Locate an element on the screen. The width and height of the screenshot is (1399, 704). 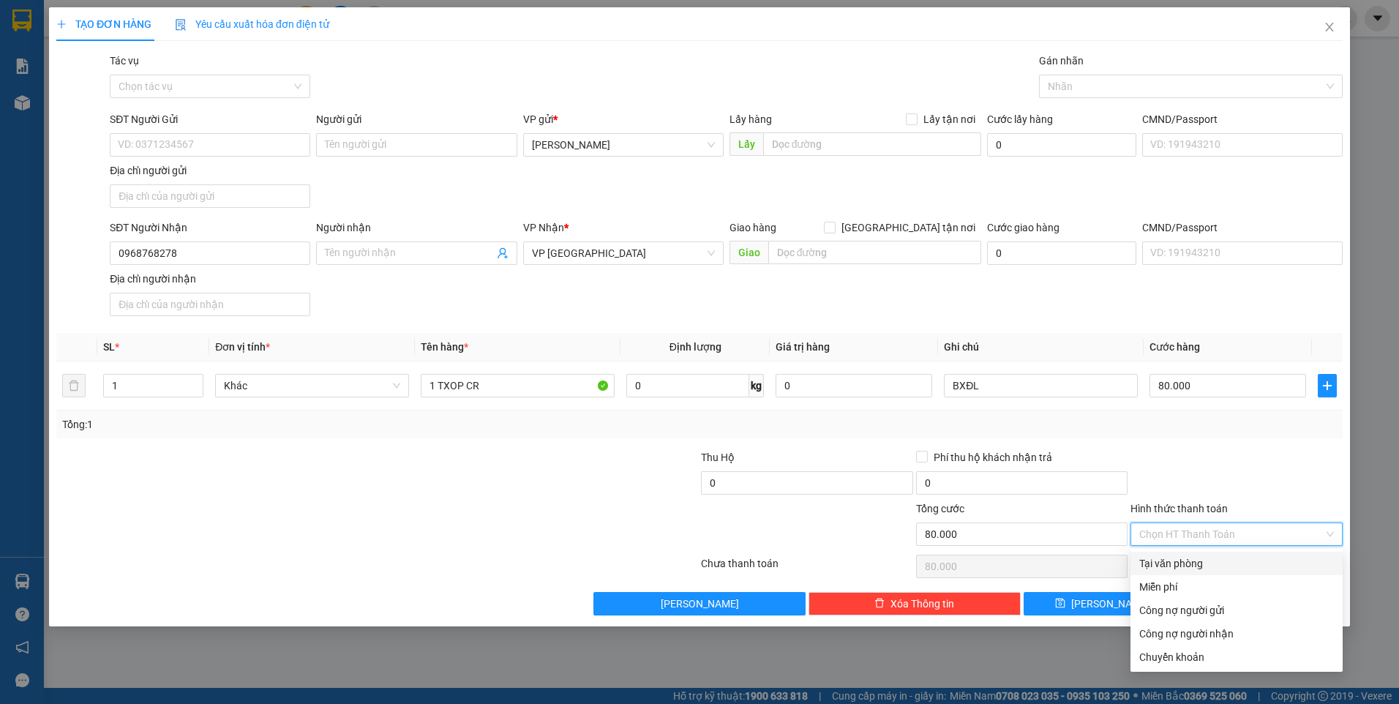
div: Miễn phí is located at coordinates (1236, 587).